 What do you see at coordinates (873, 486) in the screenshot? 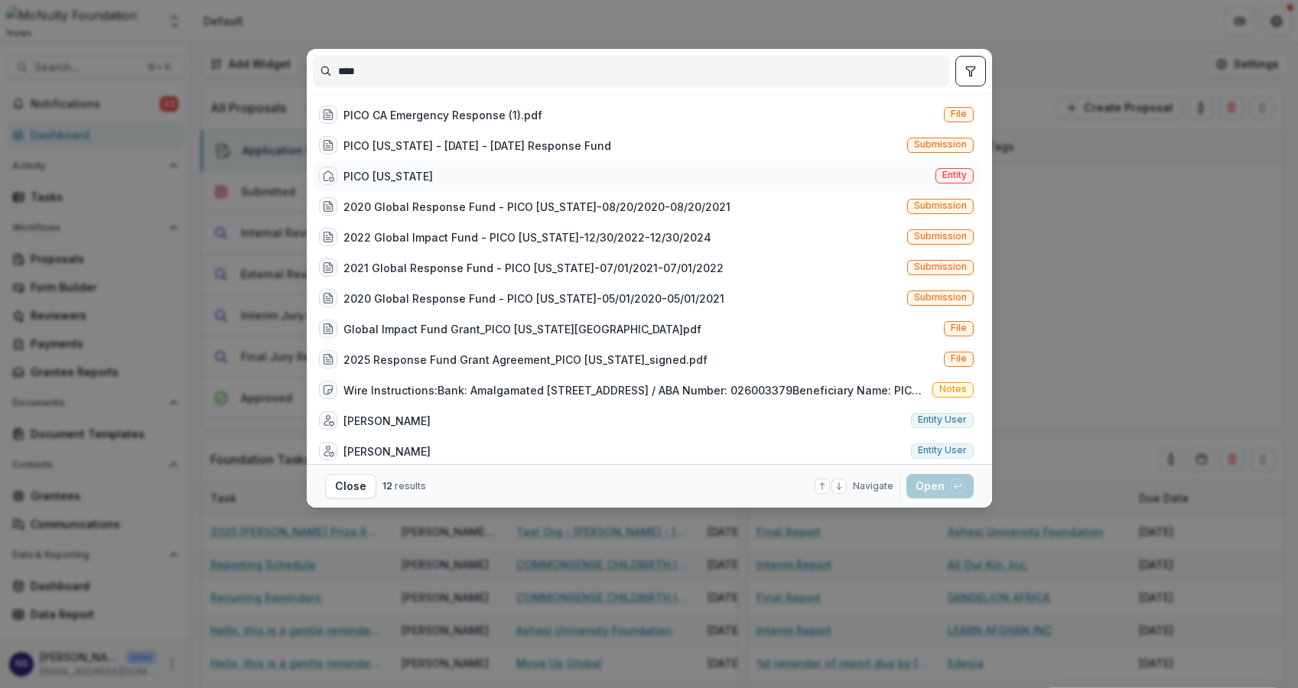
I see `span: Navigate` at bounding box center [873, 486].